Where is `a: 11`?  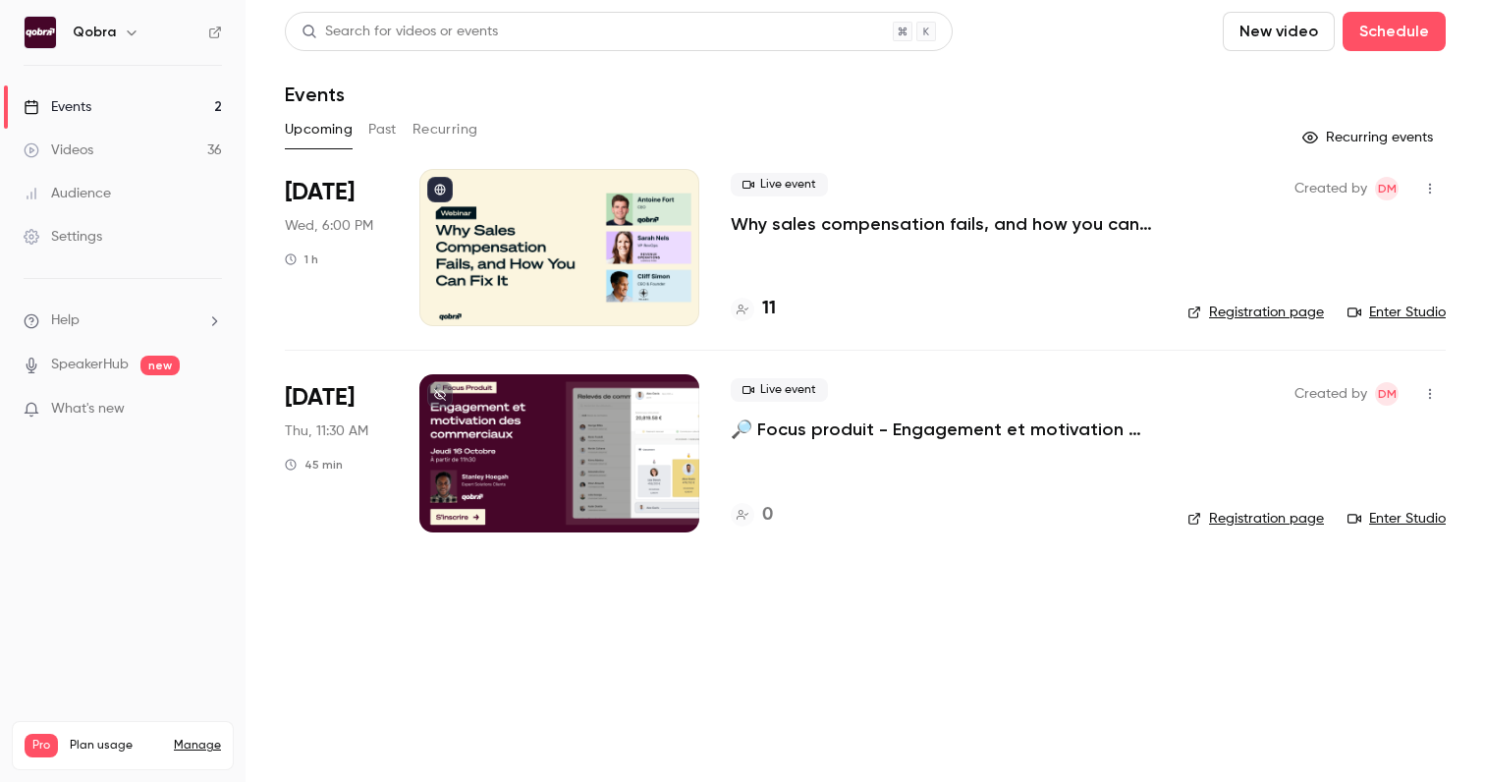 a: 11 is located at coordinates (753, 308).